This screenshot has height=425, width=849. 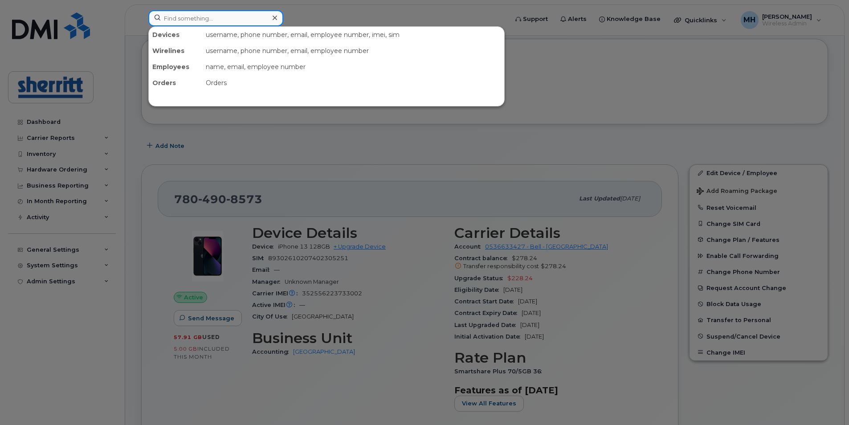 I want to click on div: Devices, so click(x=175, y=35).